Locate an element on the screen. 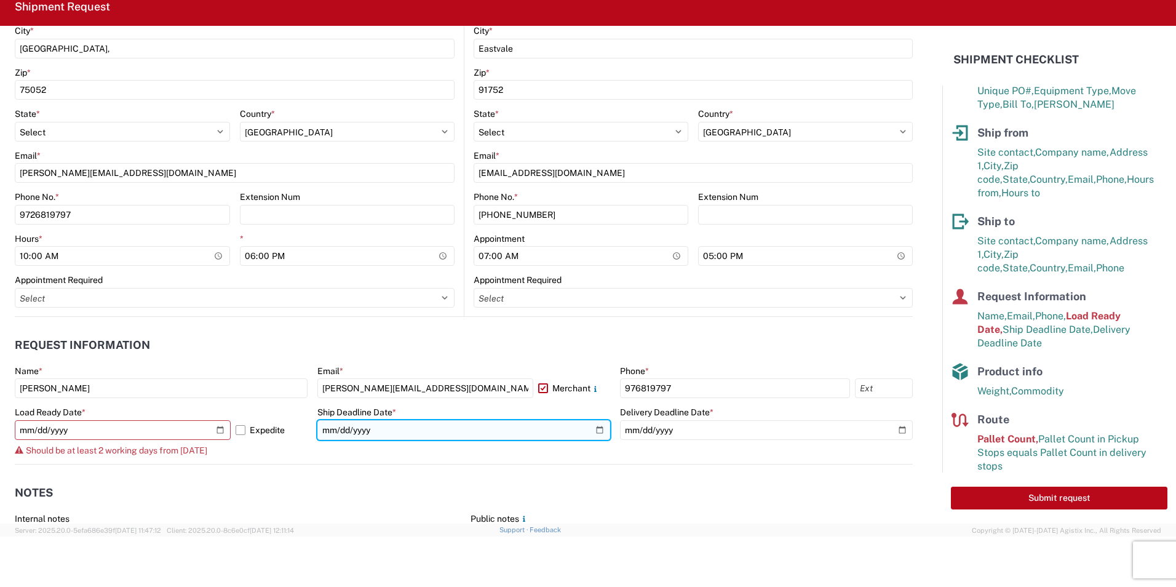  h2: Shipment Checklist is located at coordinates (1016, 60).